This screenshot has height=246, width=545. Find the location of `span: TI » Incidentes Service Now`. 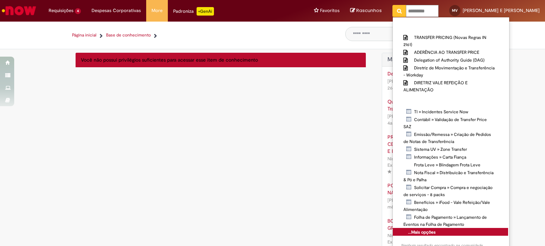

span: TI » Incidentes Service Now is located at coordinates (441, 112).